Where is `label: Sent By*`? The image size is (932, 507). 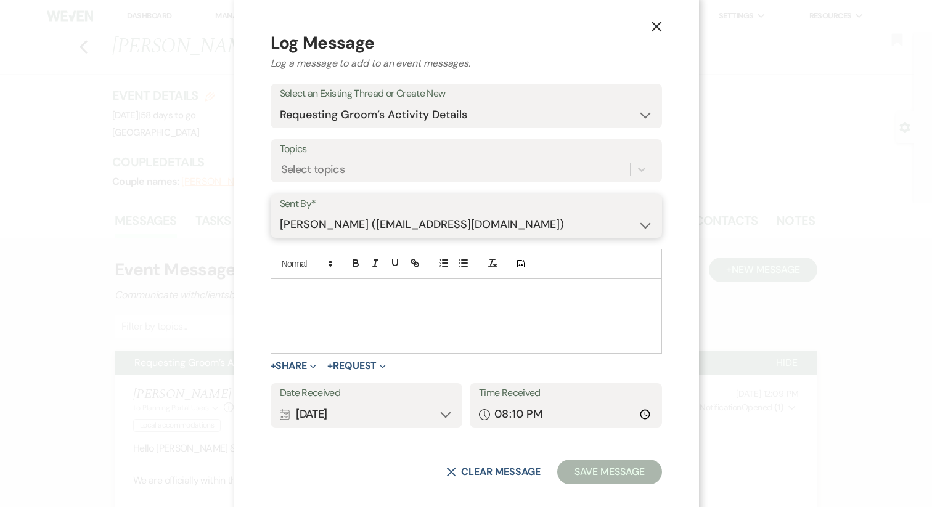 label: Sent By* is located at coordinates (466, 204).